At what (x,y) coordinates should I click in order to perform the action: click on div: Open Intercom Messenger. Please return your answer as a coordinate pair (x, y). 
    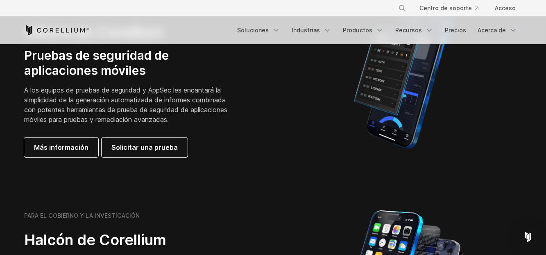
    Looking at the image, I should click on (528, 237).